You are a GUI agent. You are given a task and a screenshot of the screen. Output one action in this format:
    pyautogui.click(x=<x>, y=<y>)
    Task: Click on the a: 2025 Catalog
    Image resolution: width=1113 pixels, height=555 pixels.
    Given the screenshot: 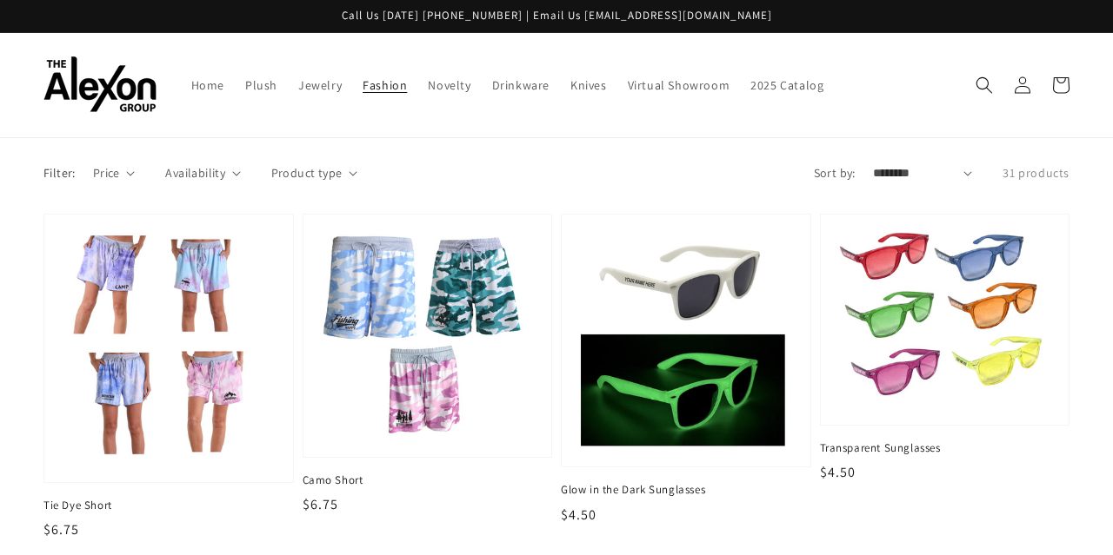 What is the action you would take?
    pyautogui.click(x=787, y=85)
    